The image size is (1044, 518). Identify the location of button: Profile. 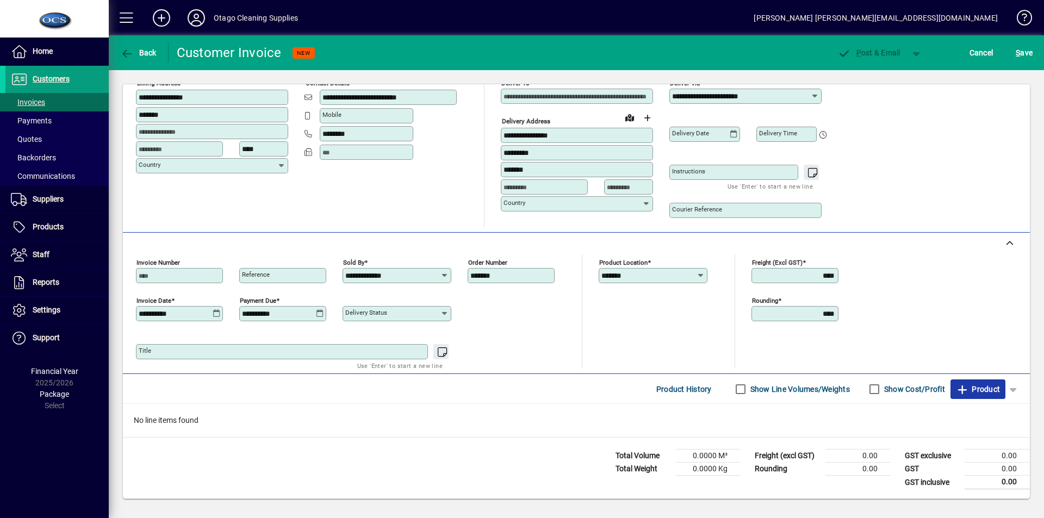
(196, 18).